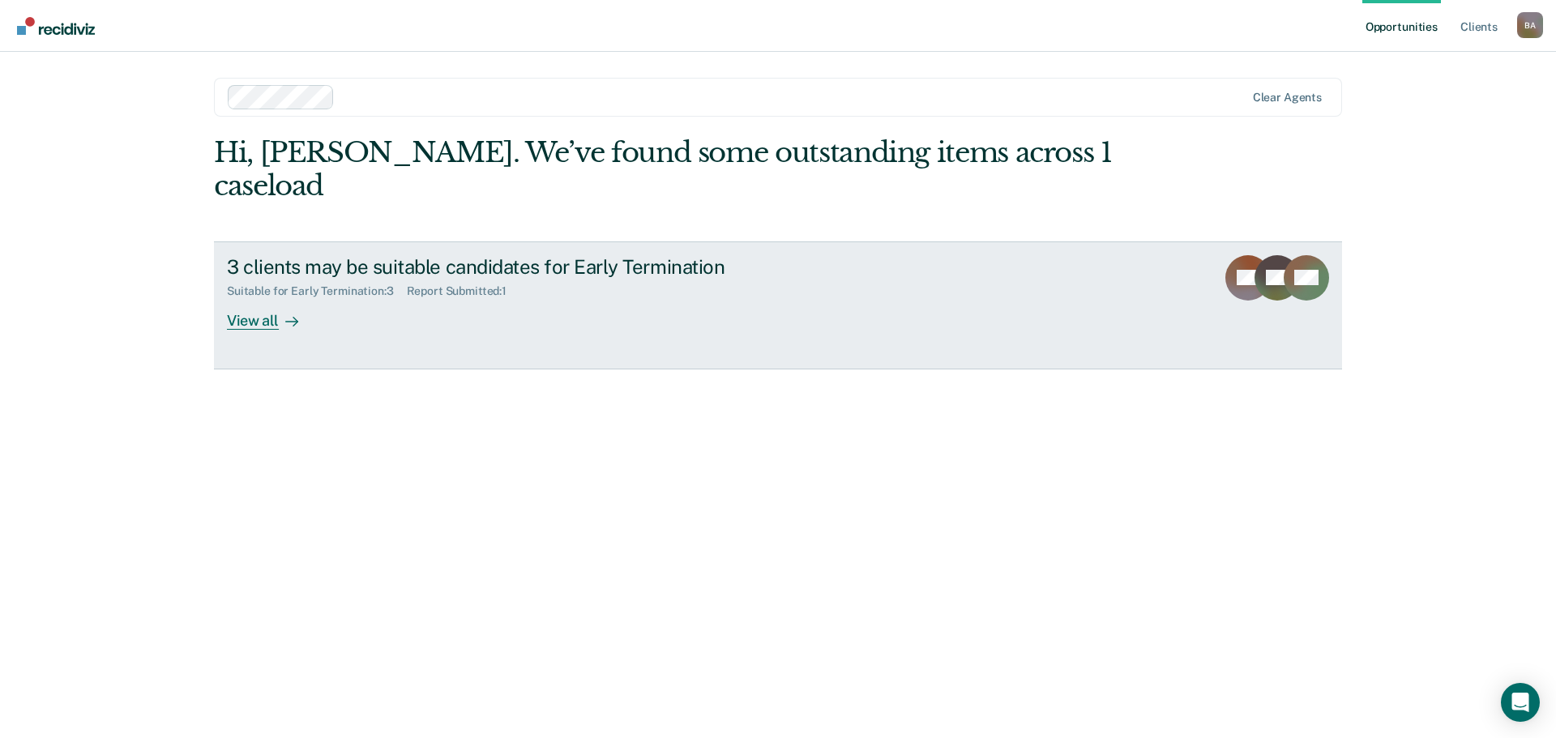 The image size is (1556, 738). Describe the element at coordinates (463, 291) in the screenshot. I see `div: Report Submitted : 1` at that location.